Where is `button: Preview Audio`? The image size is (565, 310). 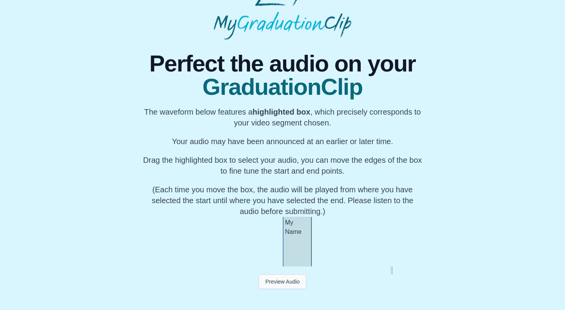 button: Preview Audio is located at coordinates (282, 281).